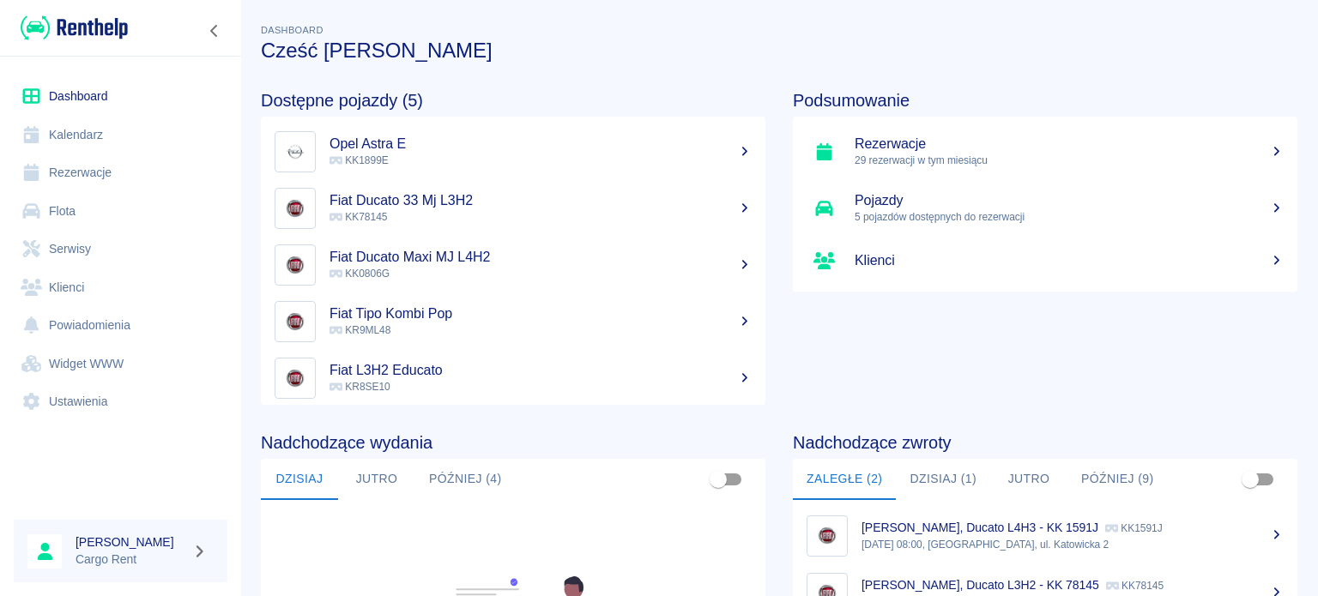  What do you see at coordinates (513, 100) in the screenshot?
I see `h4: Dostępne pojazdy (5)` at bounding box center [513, 100].